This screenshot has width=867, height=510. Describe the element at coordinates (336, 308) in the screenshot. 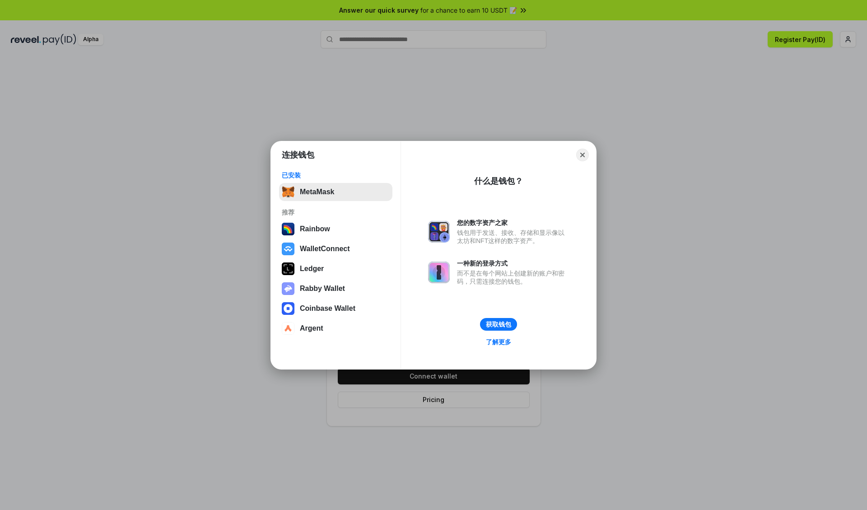

I see `button: Coinbase Wallet` at that location.